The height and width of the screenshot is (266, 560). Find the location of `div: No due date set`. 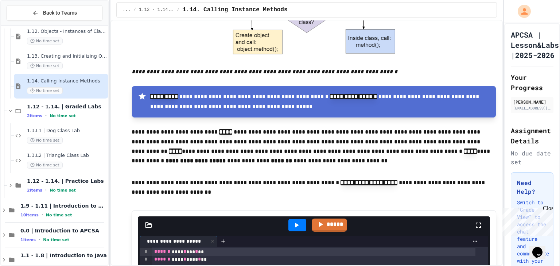

div: No due date set is located at coordinates (532, 158).